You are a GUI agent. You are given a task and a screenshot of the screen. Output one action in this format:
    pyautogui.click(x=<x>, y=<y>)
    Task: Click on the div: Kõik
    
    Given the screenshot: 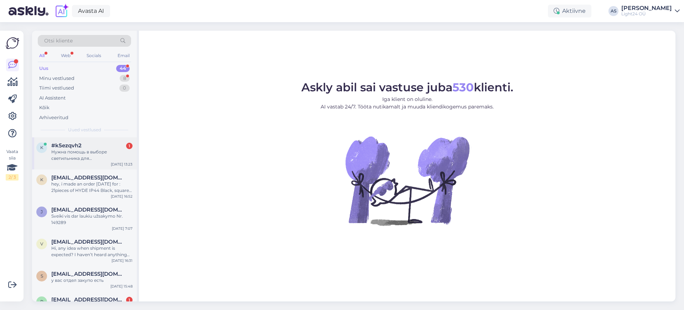 What is the action you would take?
    pyautogui.click(x=44, y=108)
    